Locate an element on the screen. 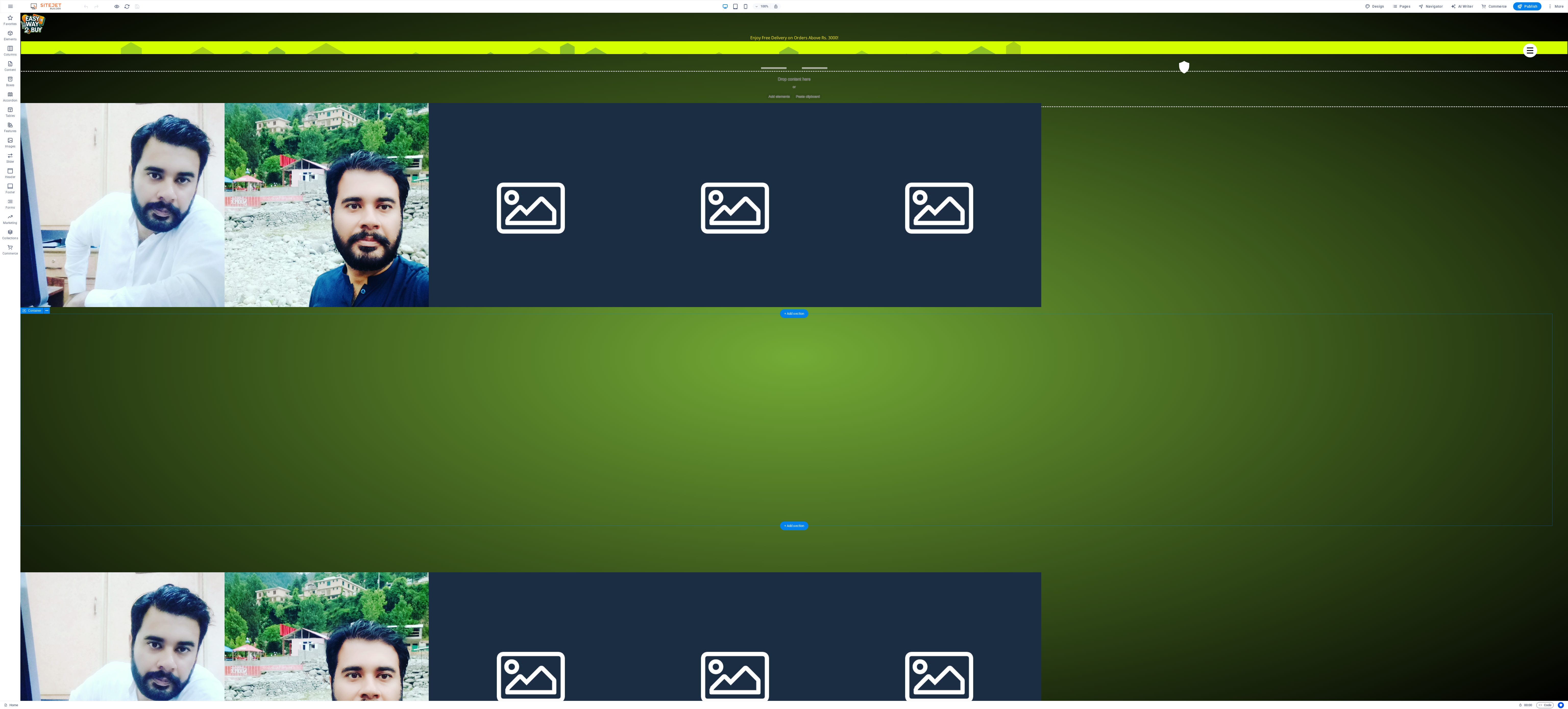 The image size is (1568, 709). img: Editor Logo is located at coordinates (48, 6).